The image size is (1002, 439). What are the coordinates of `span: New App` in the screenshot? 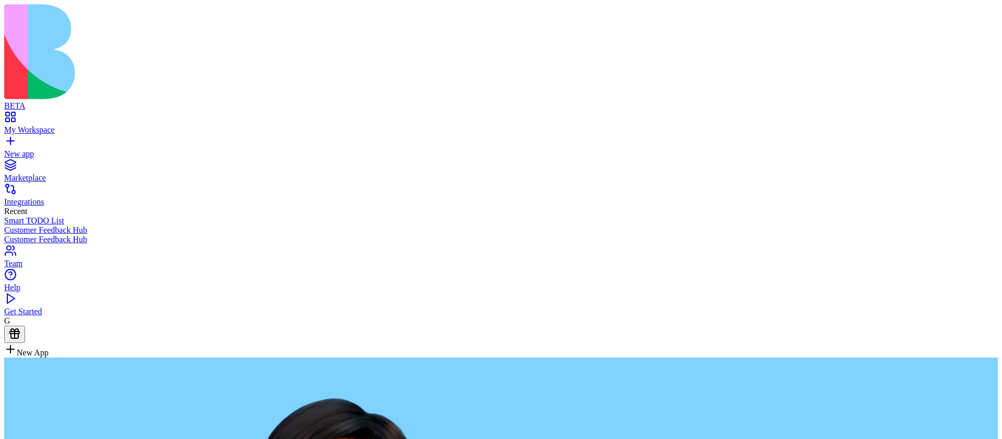 It's located at (32, 352).